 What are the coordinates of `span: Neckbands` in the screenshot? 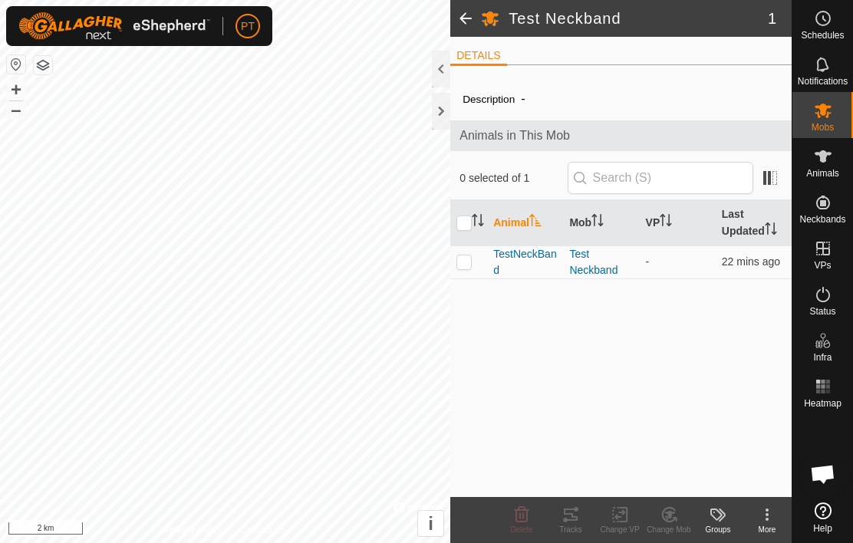 It's located at (822, 219).